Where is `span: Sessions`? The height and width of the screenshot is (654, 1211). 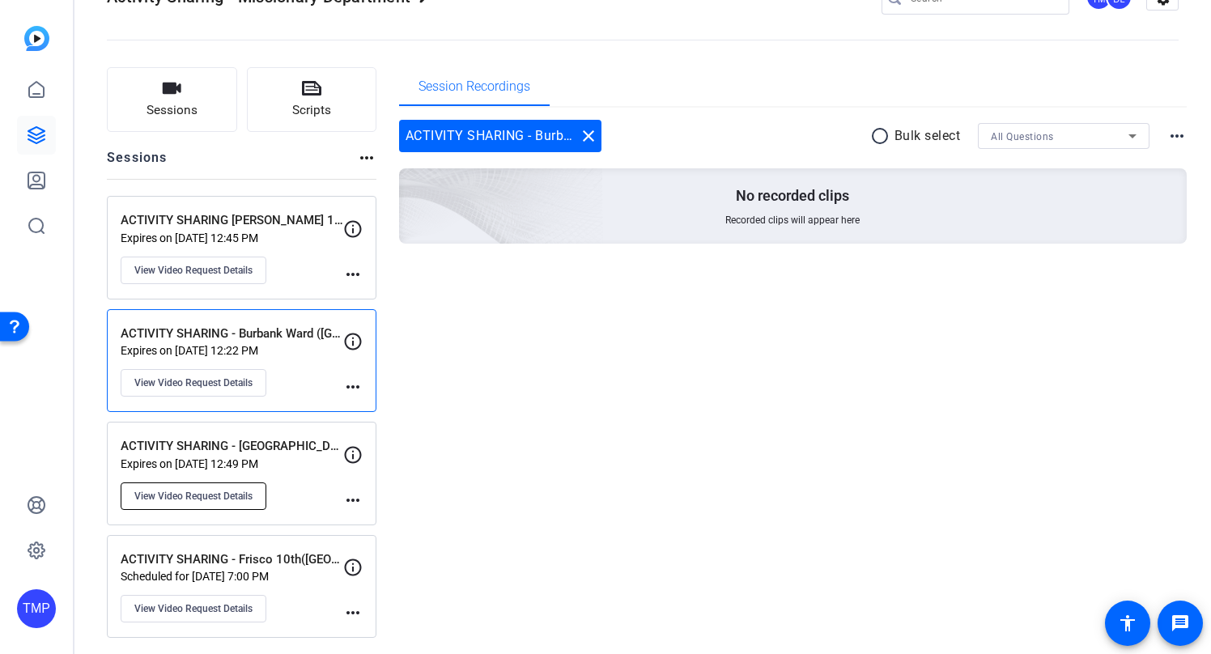 span: Sessions is located at coordinates (172, 110).